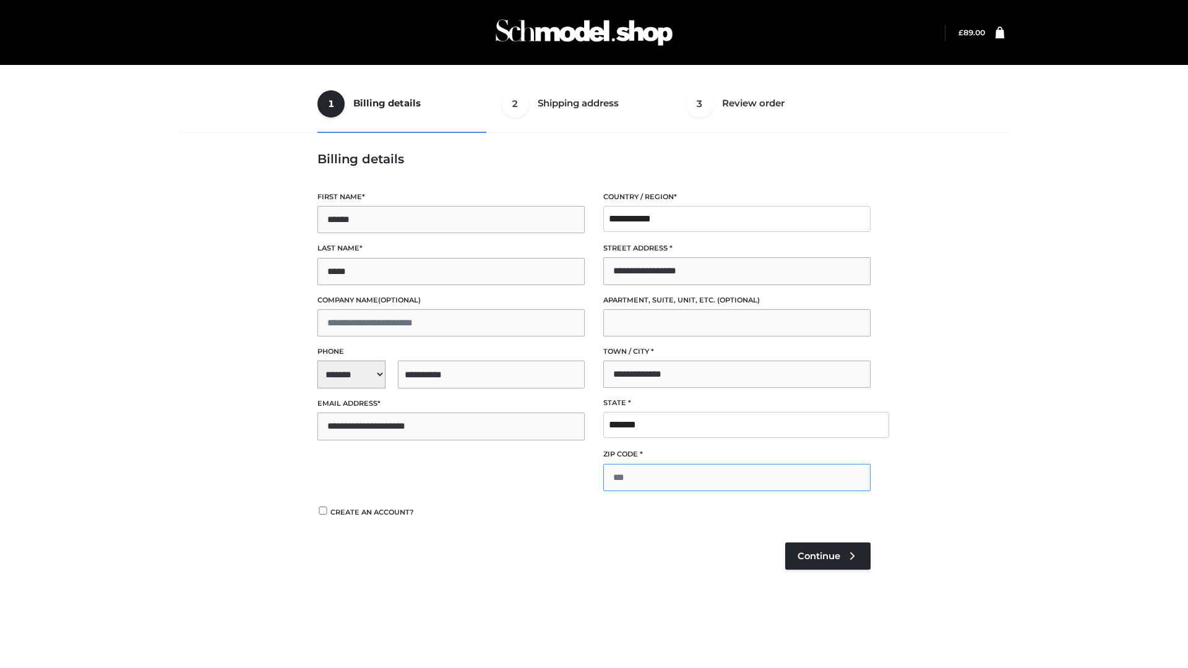  I want to click on span: Create an account?, so click(372, 512).